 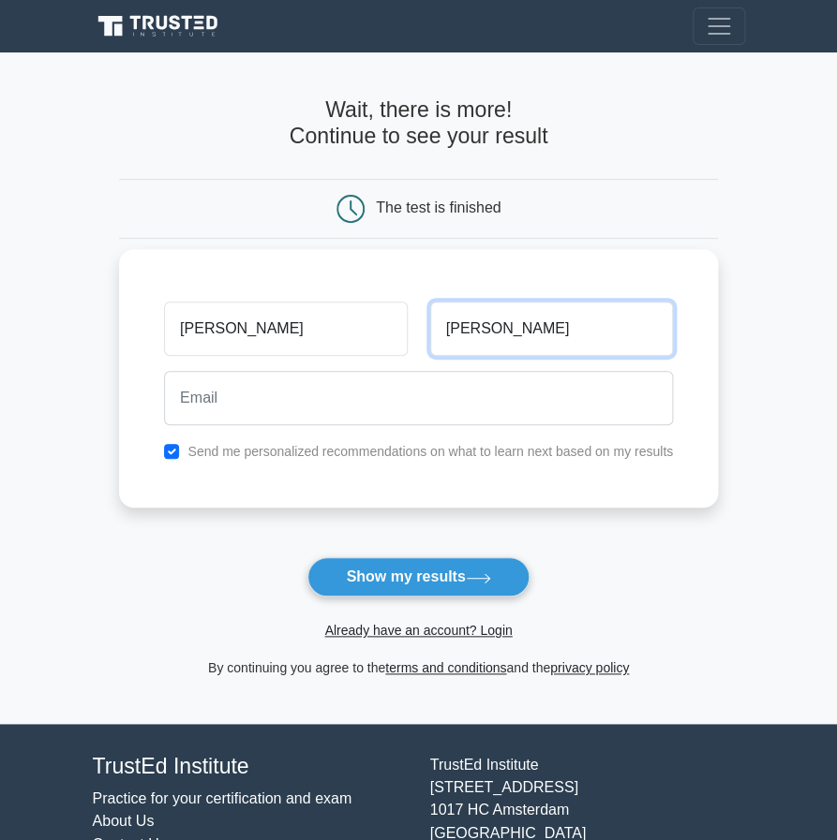 I want to click on h4: Wait, there is more! Continue to see your result, so click(x=418, y=123).